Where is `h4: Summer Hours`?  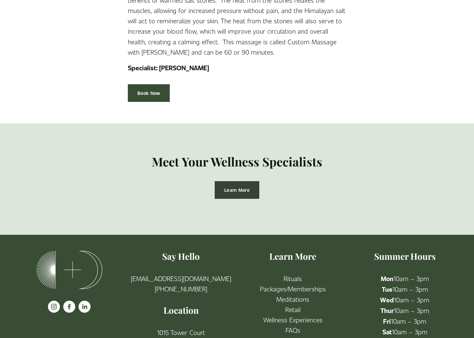
h4: Summer Hours is located at coordinates (404, 256).